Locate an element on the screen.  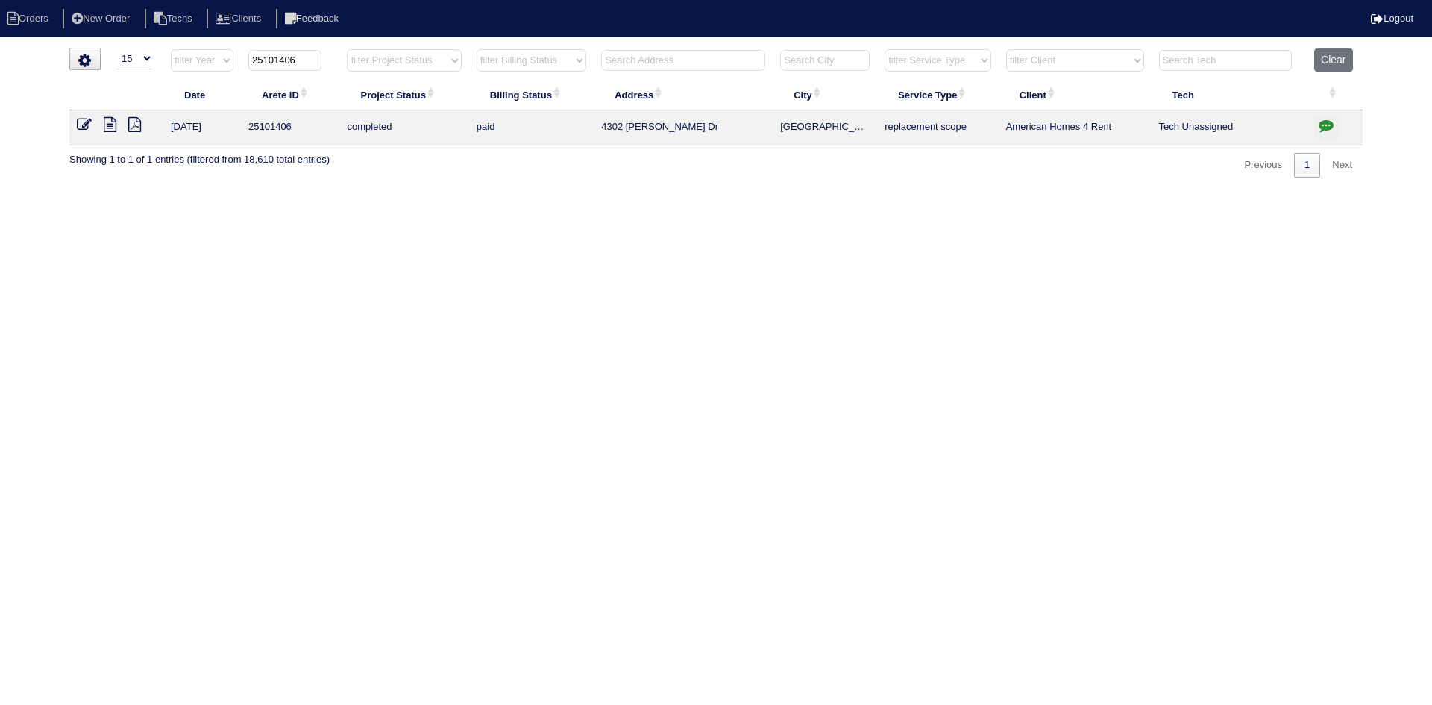
th: Service Type: activate to sort column ascending is located at coordinates (937, 95).